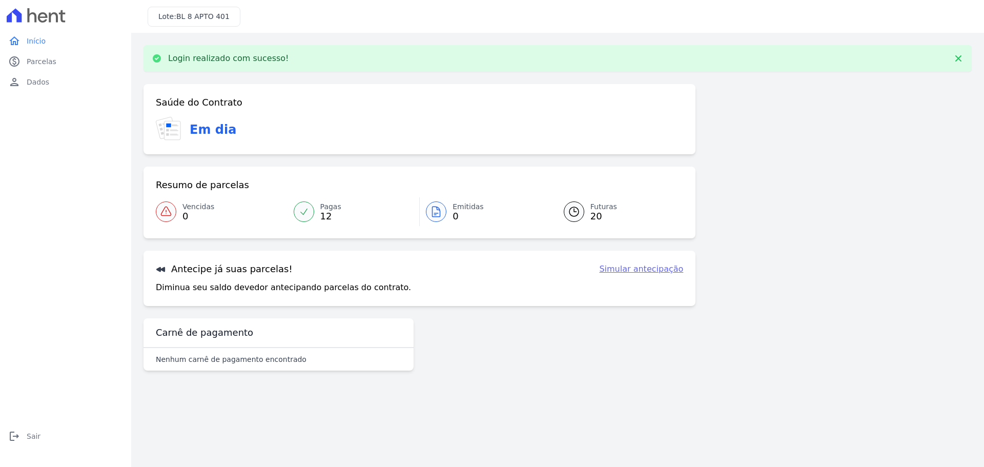 The image size is (984, 467). I want to click on i: paid, so click(14, 62).